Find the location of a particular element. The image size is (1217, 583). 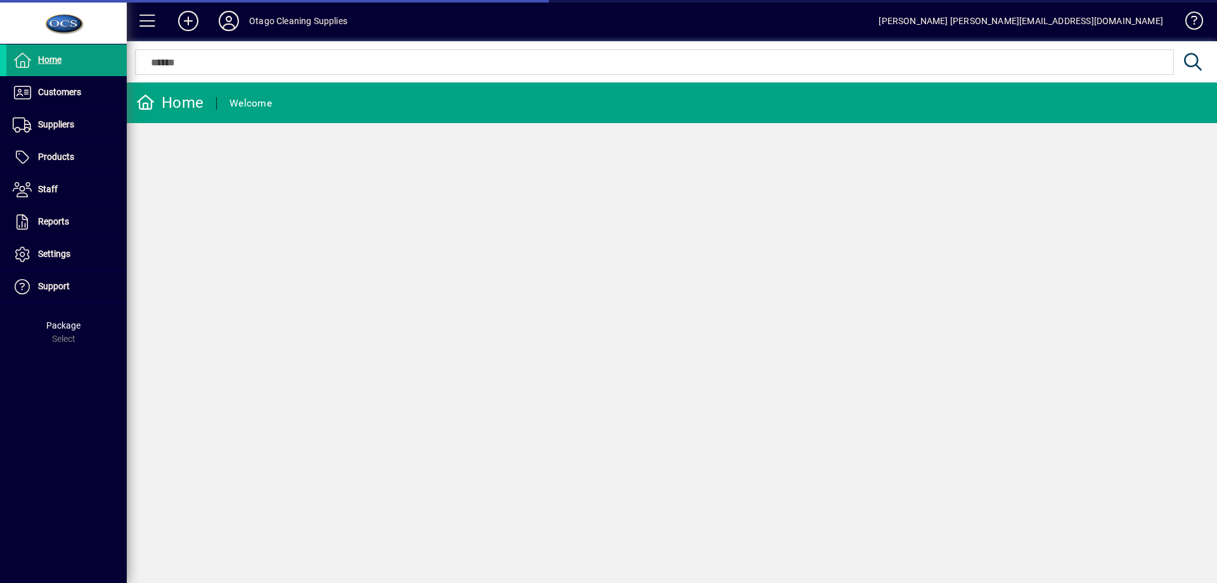

span: Products is located at coordinates (56, 157).